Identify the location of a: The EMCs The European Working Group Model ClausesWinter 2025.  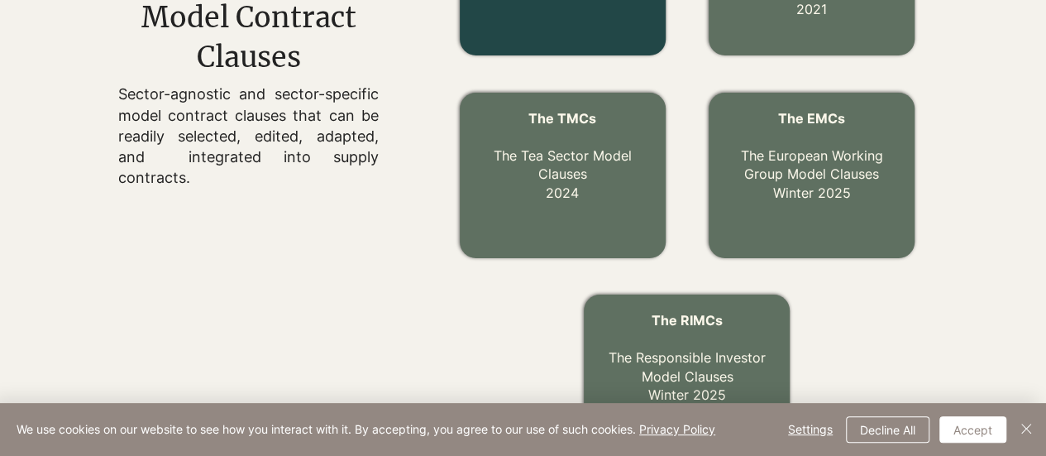
(812, 155).